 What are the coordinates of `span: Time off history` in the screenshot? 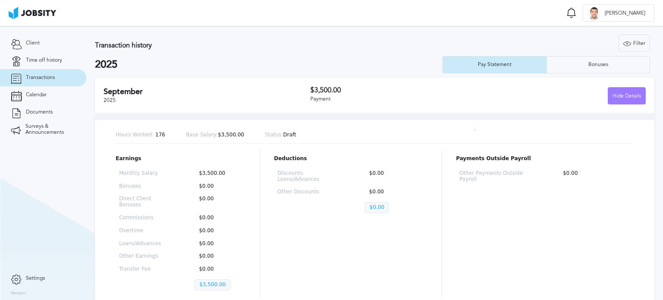 It's located at (44, 60).